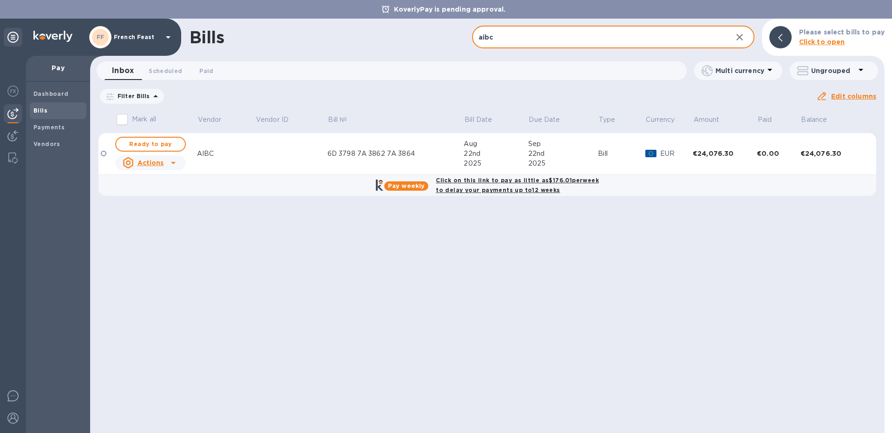 The width and height of the screenshot is (892, 433). Describe the element at coordinates (517, 185) in the screenshot. I see `b: Click on this link to pay as little as $176.01 per week to delay your payments up to 12 weeks` at that location.